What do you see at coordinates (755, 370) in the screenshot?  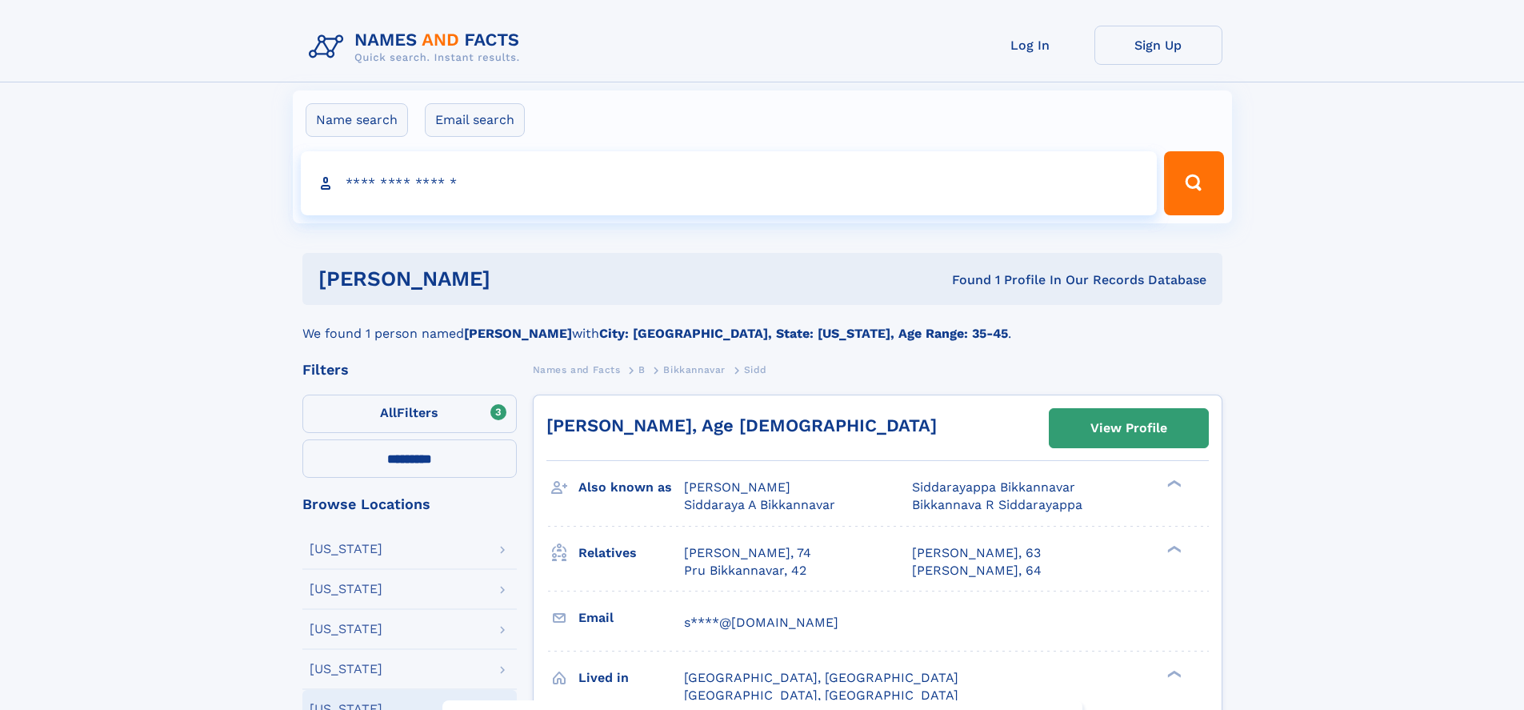 I see `span: Sidd` at bounding box center [755, 370].